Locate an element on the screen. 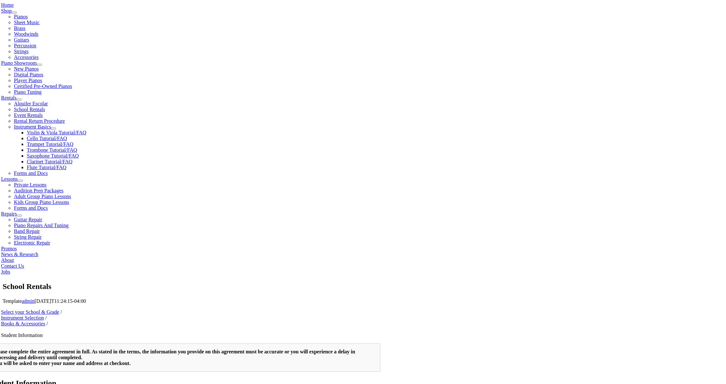 The image size is (726, 384). a: Guitar Repair is located at coordinates (28, 220).